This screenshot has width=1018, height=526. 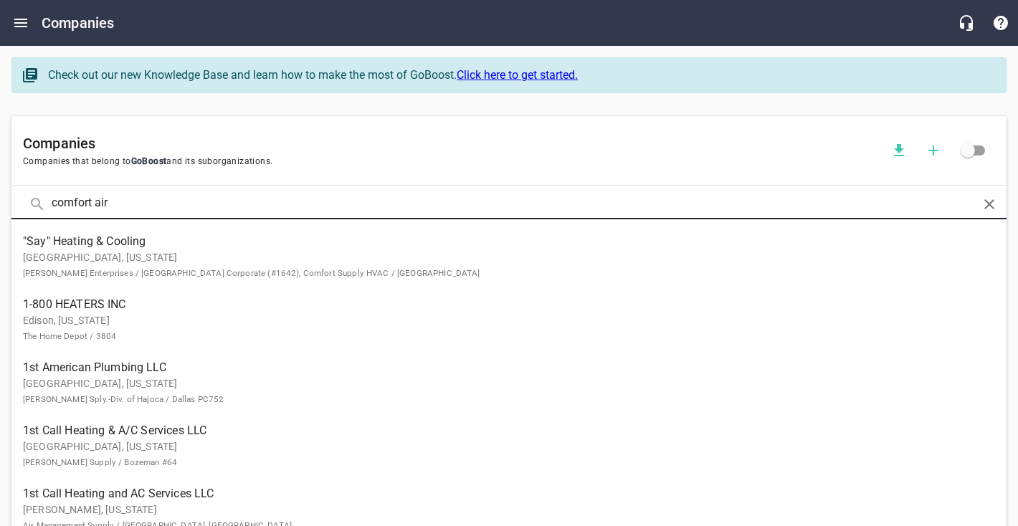 I want to click on span: "Say" Heating & Cooling, so click(x=498, y=242).